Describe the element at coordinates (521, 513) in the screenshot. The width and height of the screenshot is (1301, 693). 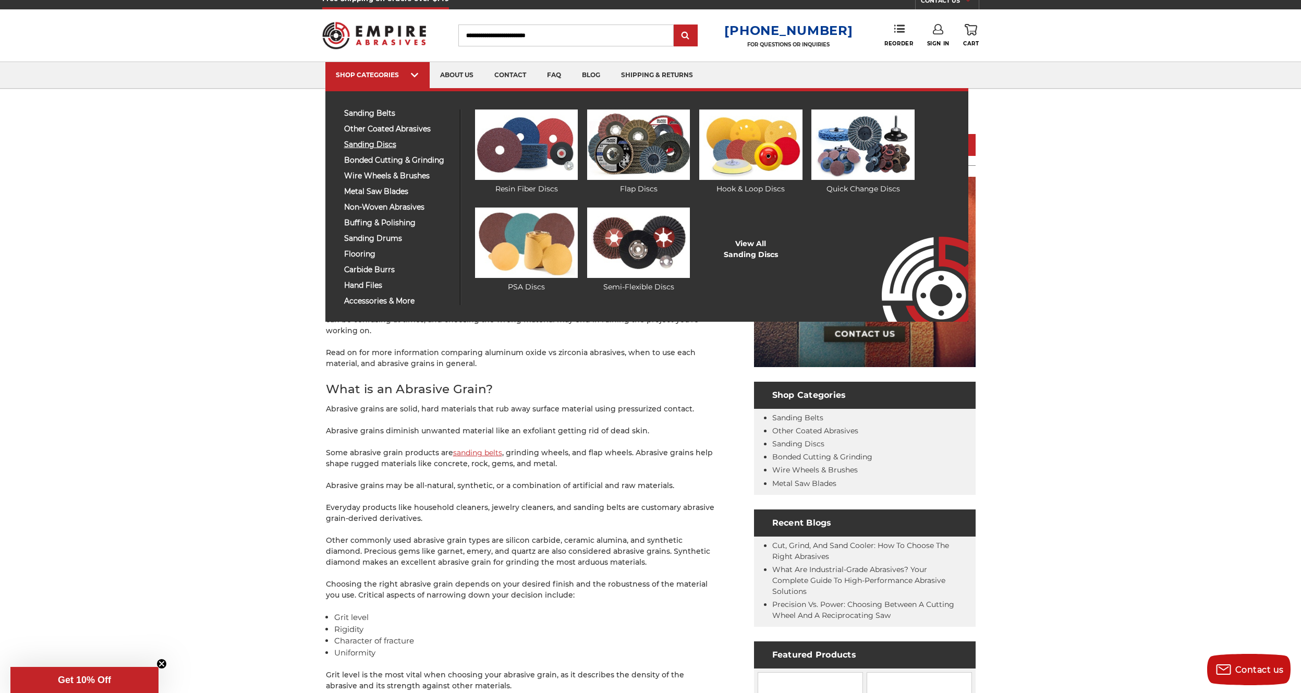
I see `p: Everyday products like household cleaners, jewelry cleaners, and sanding belts are customary abra...` at that location.